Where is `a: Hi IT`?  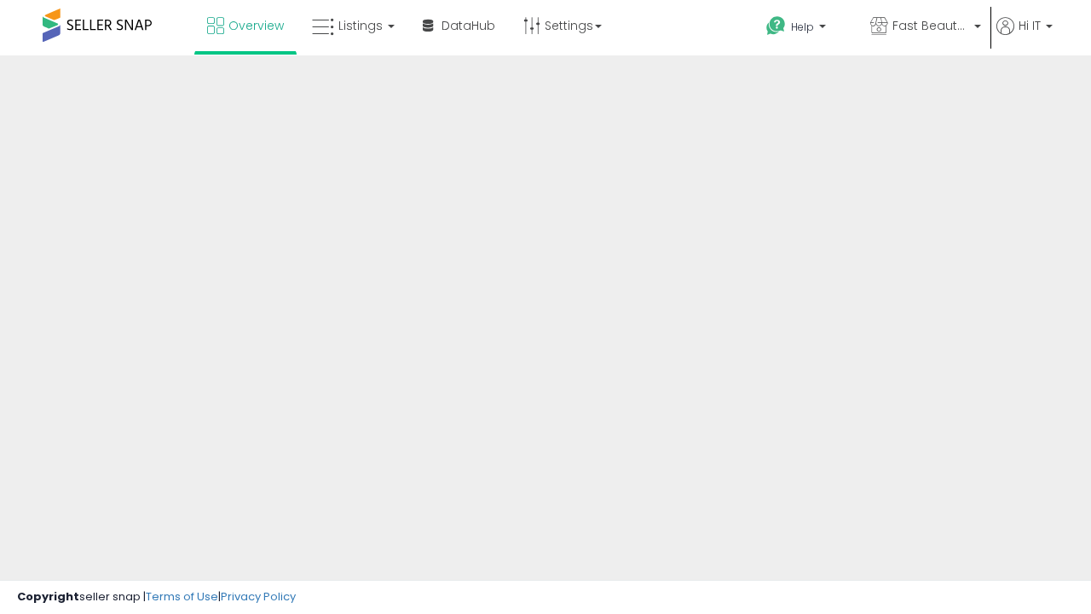 a: Hi IT is located at coordinates (1025, 36).